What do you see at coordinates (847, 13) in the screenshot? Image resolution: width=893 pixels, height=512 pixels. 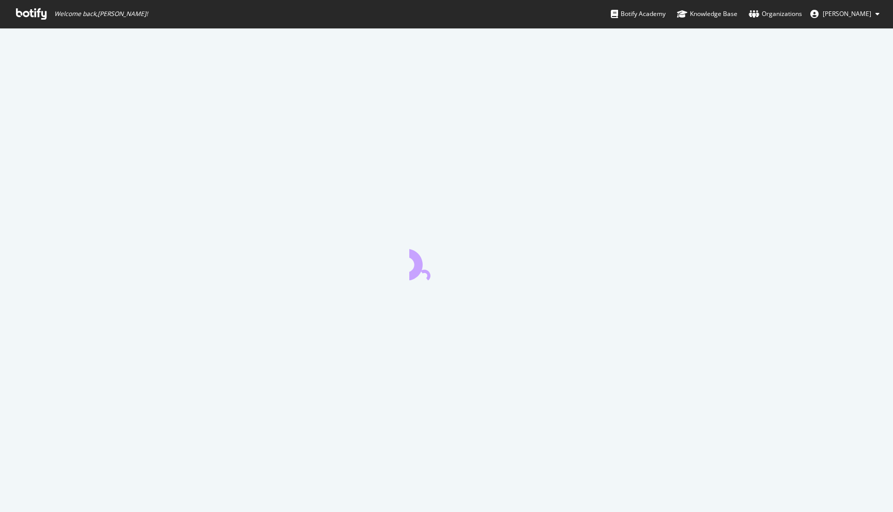 I see `span: James Weaver` at bounding box center [847, 13].